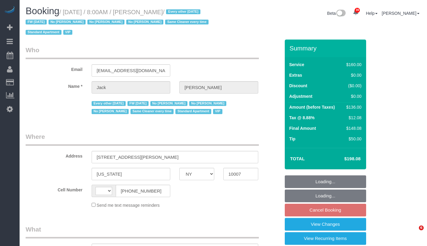  I want to click on span: Send me text message reminders, so click(128, 205).